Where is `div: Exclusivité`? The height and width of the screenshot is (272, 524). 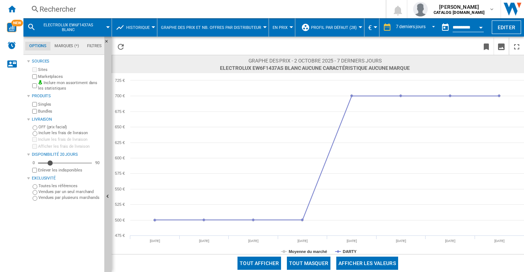
div: Exclusivité is located at coordinates (67, 178).